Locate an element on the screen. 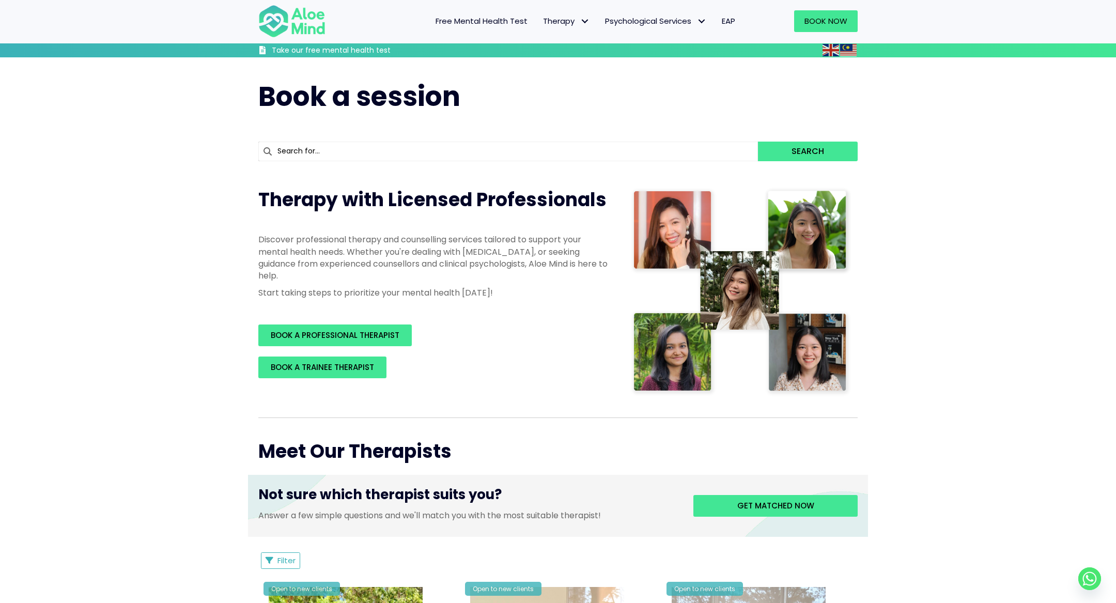 The image size is (1116, 603). span: Therapy: submenu is located at coordinates (584, 21).